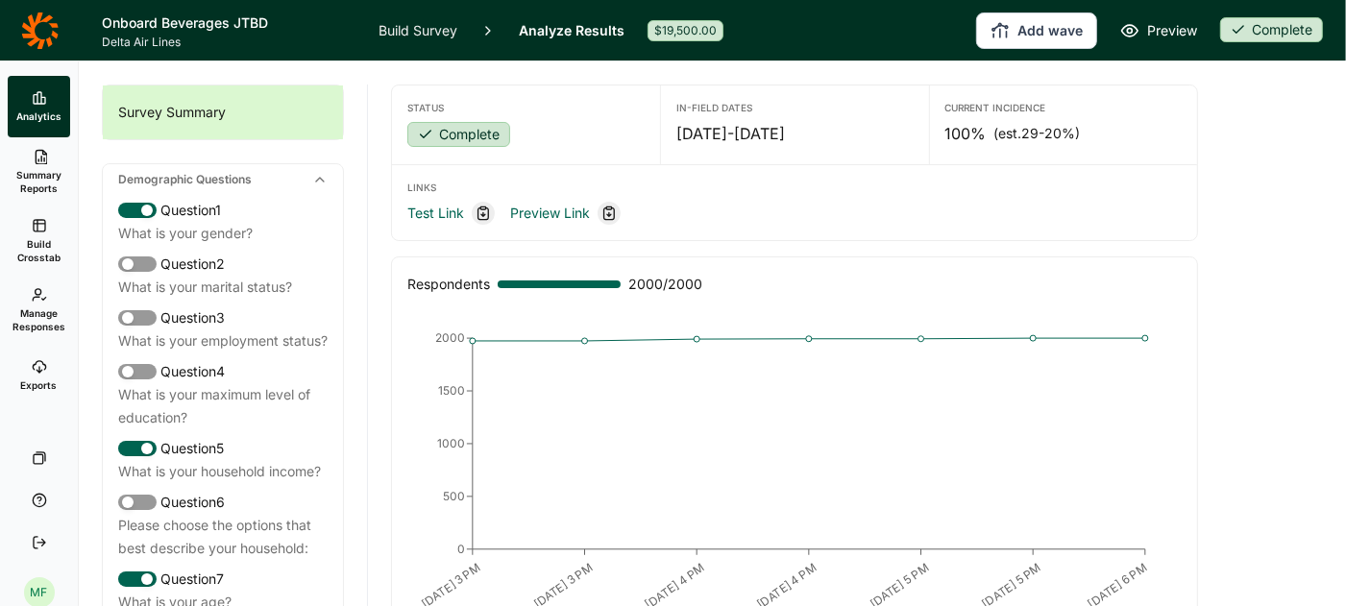 The height and width of the screenshot is (606, 1346). Describe the element at coordinates (454, 496) in the screenshot. I see `tspan: 500` at that location.